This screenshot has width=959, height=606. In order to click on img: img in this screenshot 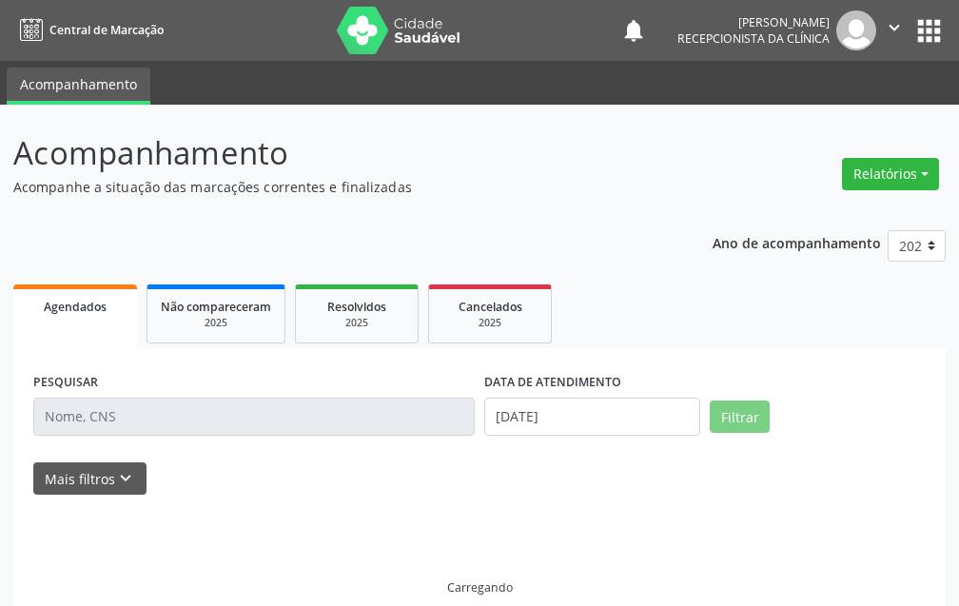, I will do `click(856, 30)`.